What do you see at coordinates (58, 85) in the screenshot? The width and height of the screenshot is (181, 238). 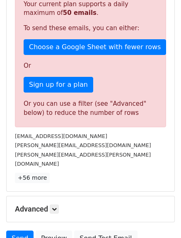 I see `a: Sign up for a plan` at bounding box center [58, 85].